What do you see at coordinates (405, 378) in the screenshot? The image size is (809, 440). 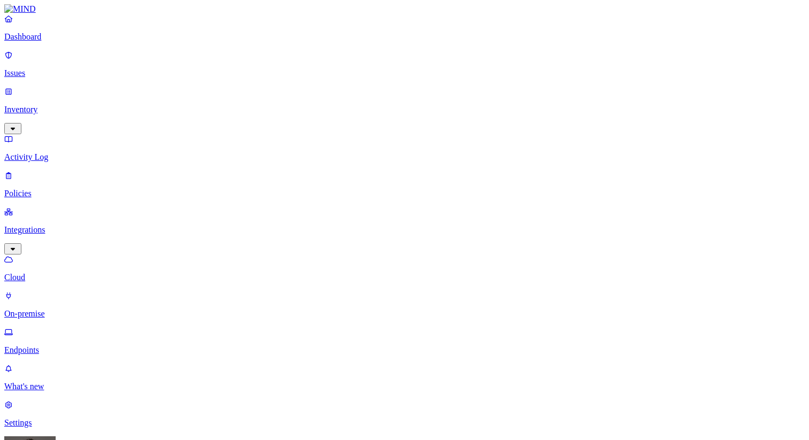 I see `a: What's new` at bounding box center [405, 378].